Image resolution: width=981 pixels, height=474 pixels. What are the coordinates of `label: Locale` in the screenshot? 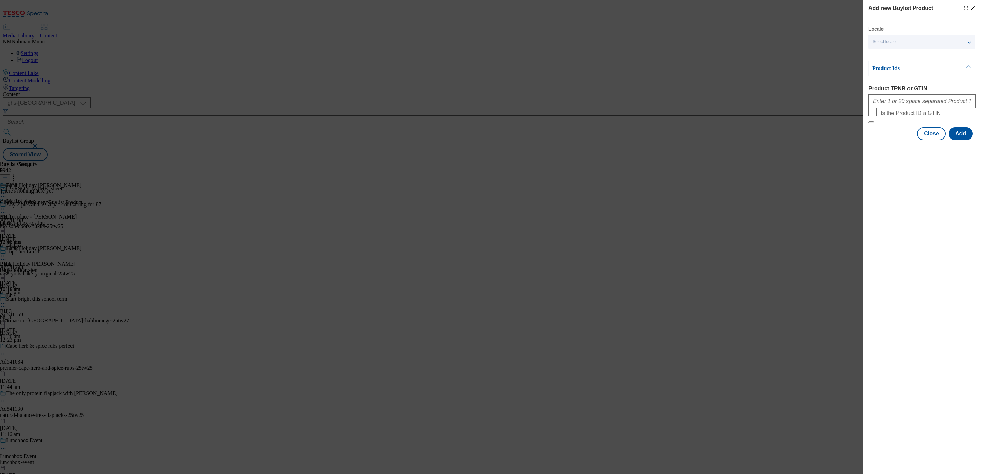 It's located at (876, 29).